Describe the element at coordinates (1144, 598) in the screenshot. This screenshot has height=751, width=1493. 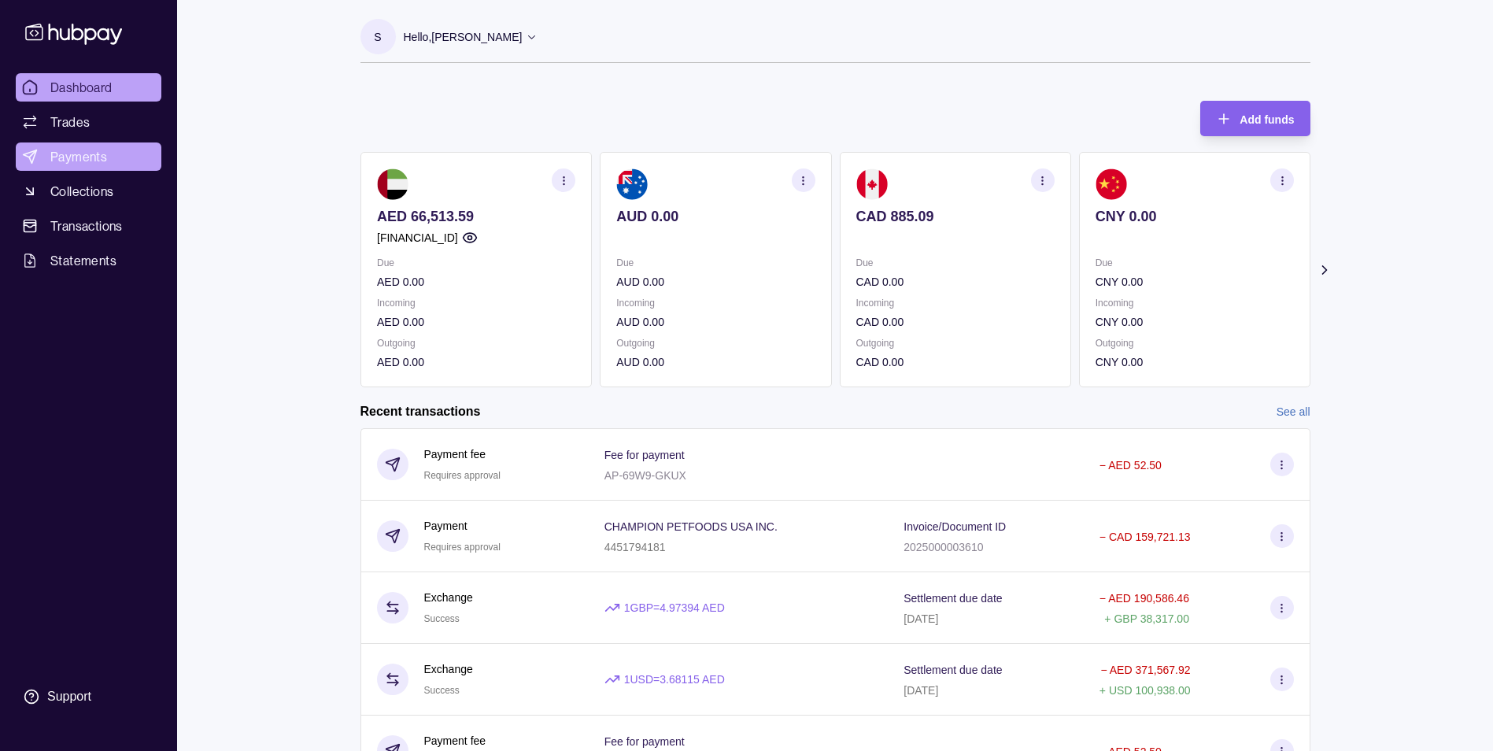
I see `p: − AED 190,586.46` at that location.